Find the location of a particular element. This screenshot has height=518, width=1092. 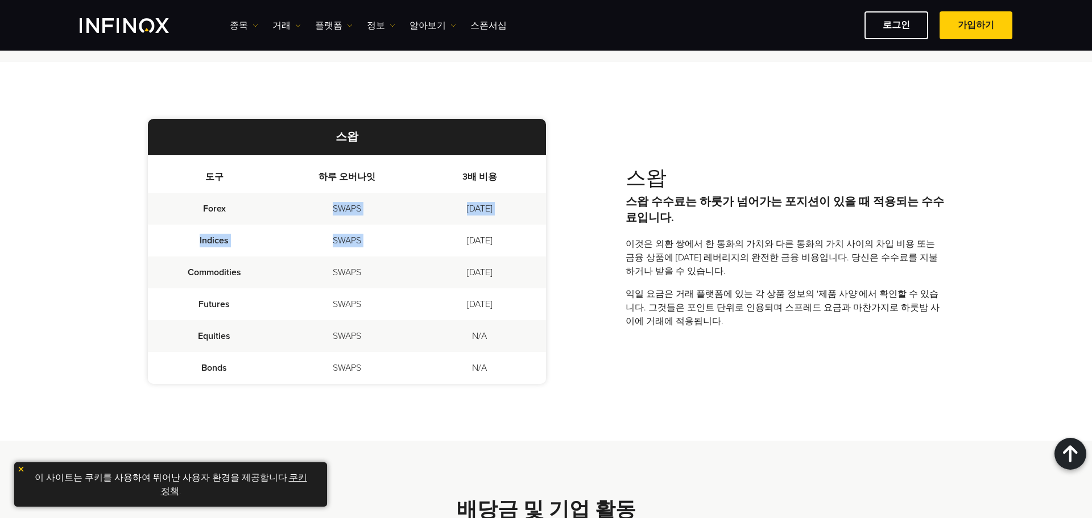

th: 하루 오버나잇 is located at coordinates (346, 174).